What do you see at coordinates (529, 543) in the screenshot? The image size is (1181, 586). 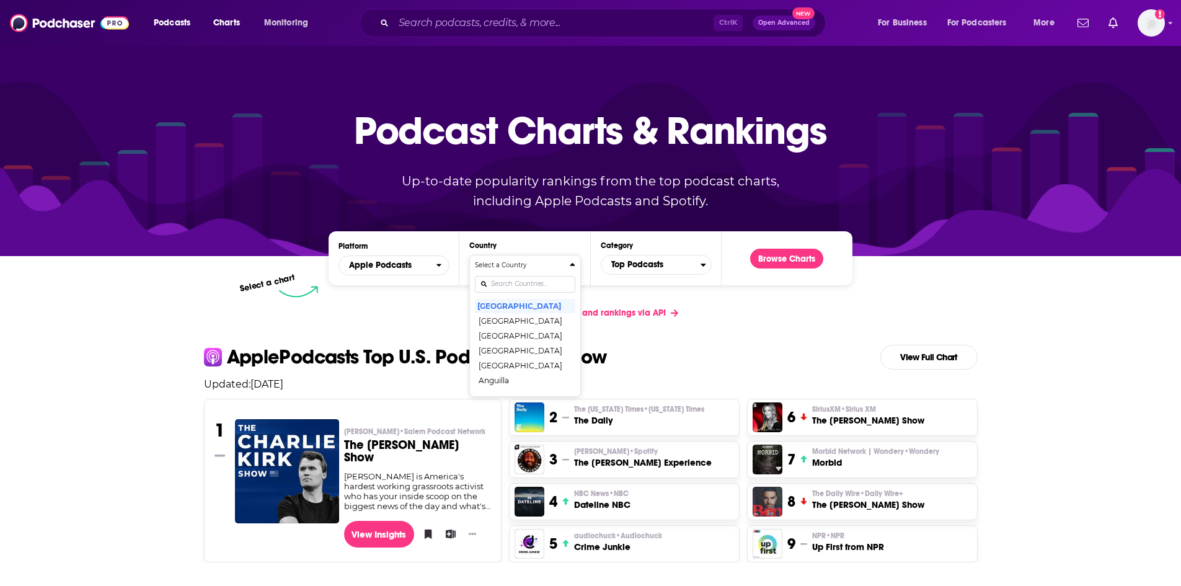 I see `a: Crime Junkie` at bounding box center [529, 543].